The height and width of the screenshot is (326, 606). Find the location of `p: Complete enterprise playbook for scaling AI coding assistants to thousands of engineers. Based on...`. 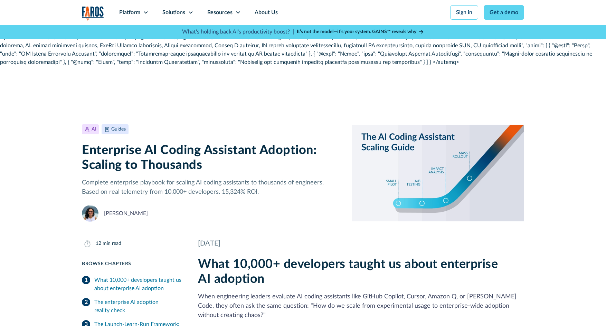

p: Complete enterprise playbook for scaling AI coding assistants to thousands of engineers. Based on... is located at coordinates (211, 188).